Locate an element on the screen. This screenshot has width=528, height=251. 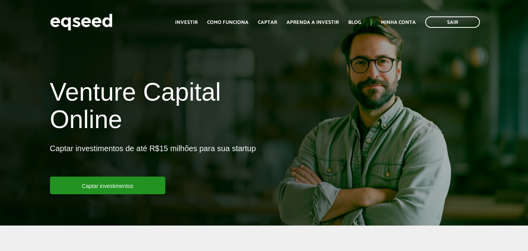
a: Aprenda a investir is located at coordinates (313, 22).